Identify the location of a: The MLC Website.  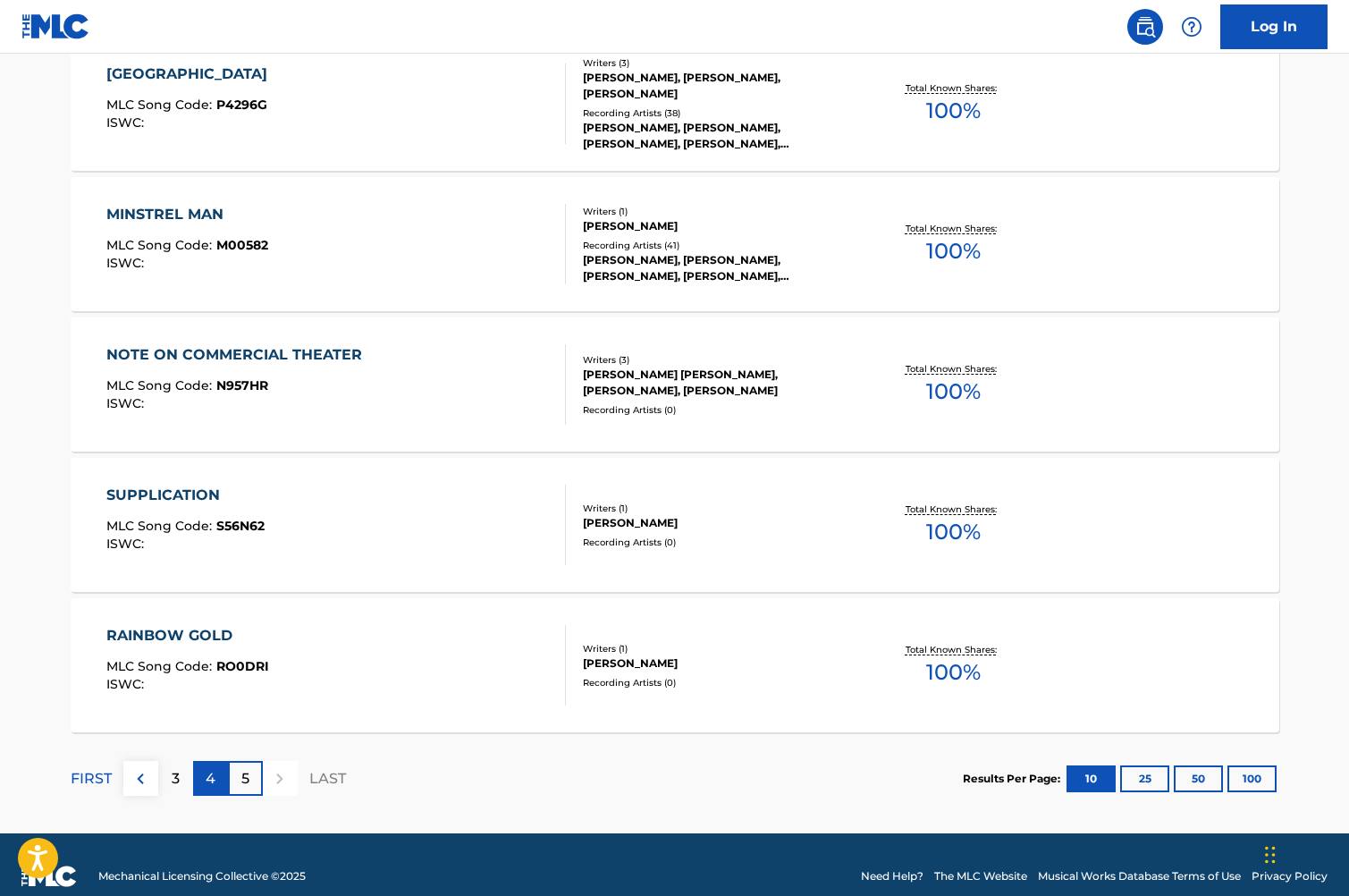
(980, 876).